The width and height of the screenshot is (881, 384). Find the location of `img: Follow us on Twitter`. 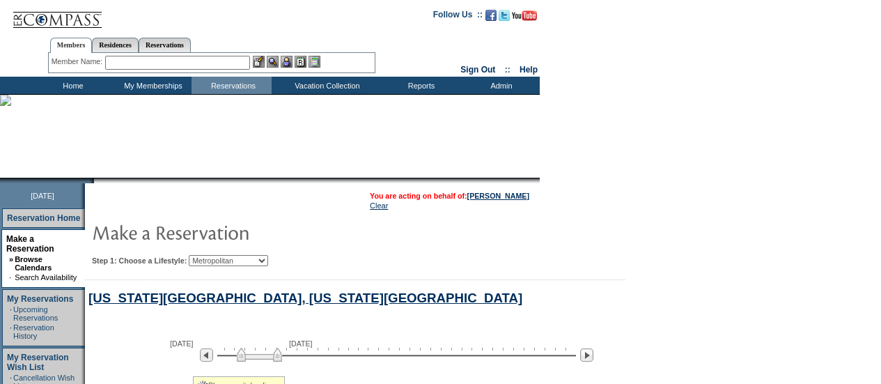

img: Follow us on Twitter is located at coordinates (504, 15).